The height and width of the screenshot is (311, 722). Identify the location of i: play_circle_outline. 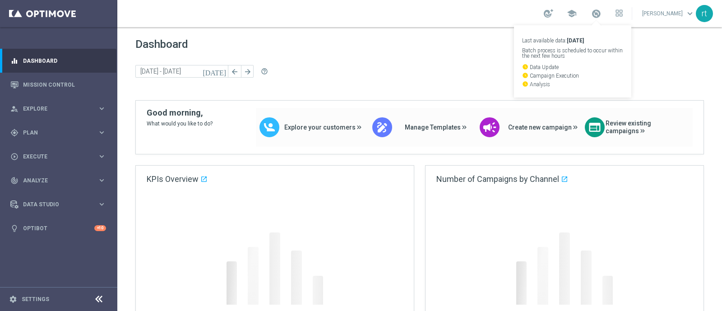
(14, 157).